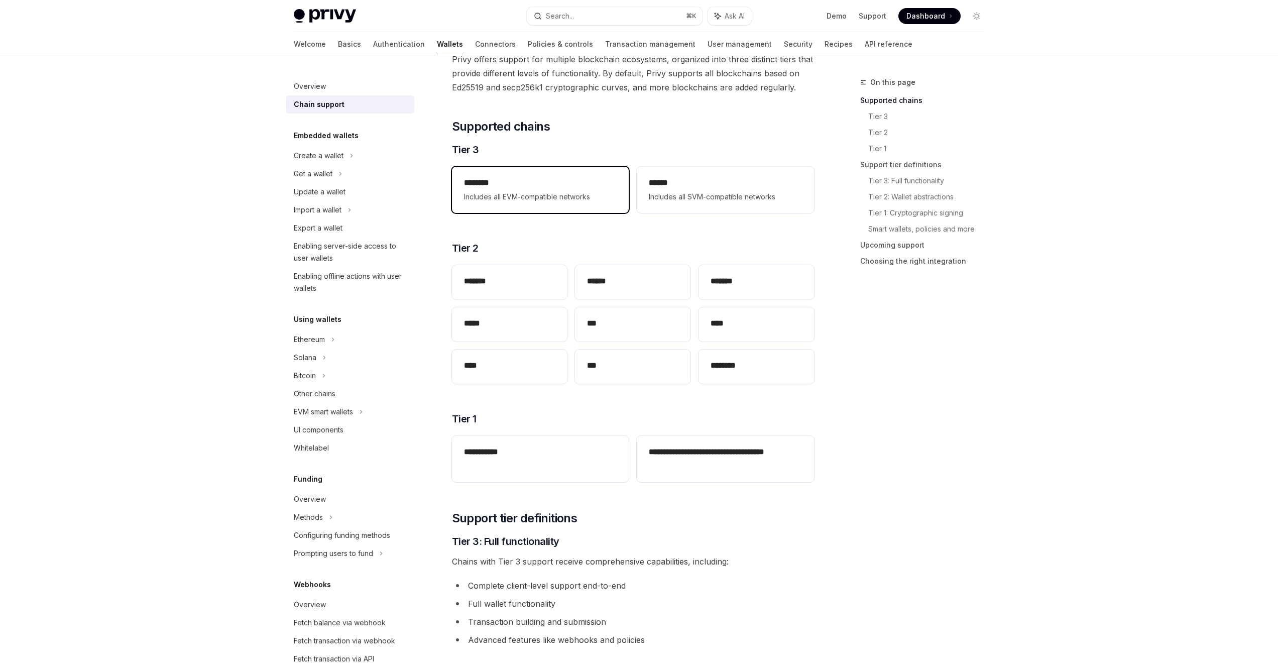 The width and height of the screenshot is (1278, 667). Describe the element at coordinates (839, 44) in the screenshot. I see `a: Recipes` at that location.